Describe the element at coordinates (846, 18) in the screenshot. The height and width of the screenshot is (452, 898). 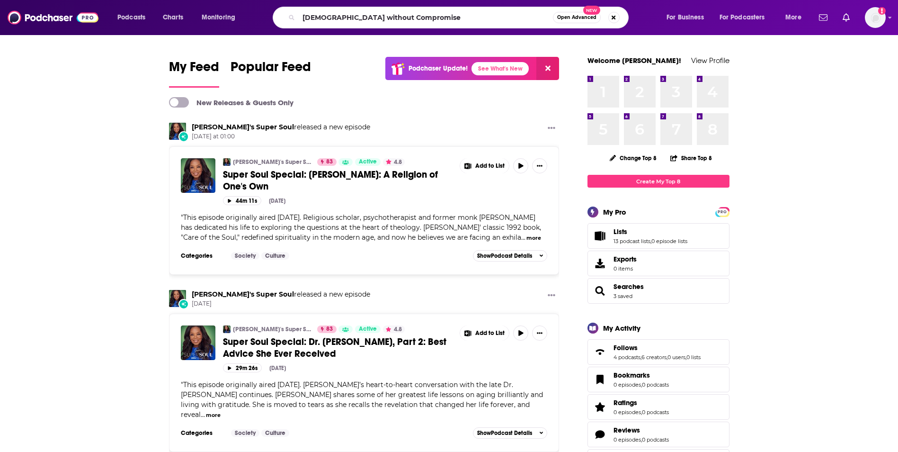
I see `a: Show notifications dropdown` at that location.